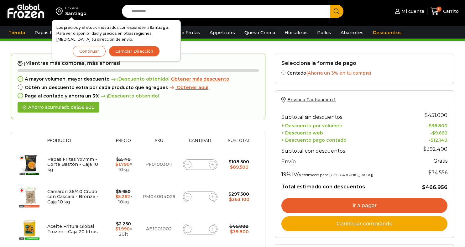  I want to click on bdi: 1.790, so click(123, 164).